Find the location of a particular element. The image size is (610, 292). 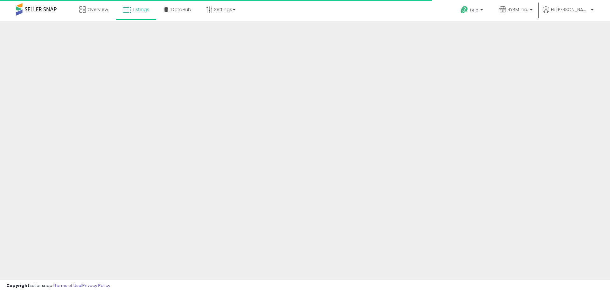

strong: Copyright is located at coordinates (18, 285).